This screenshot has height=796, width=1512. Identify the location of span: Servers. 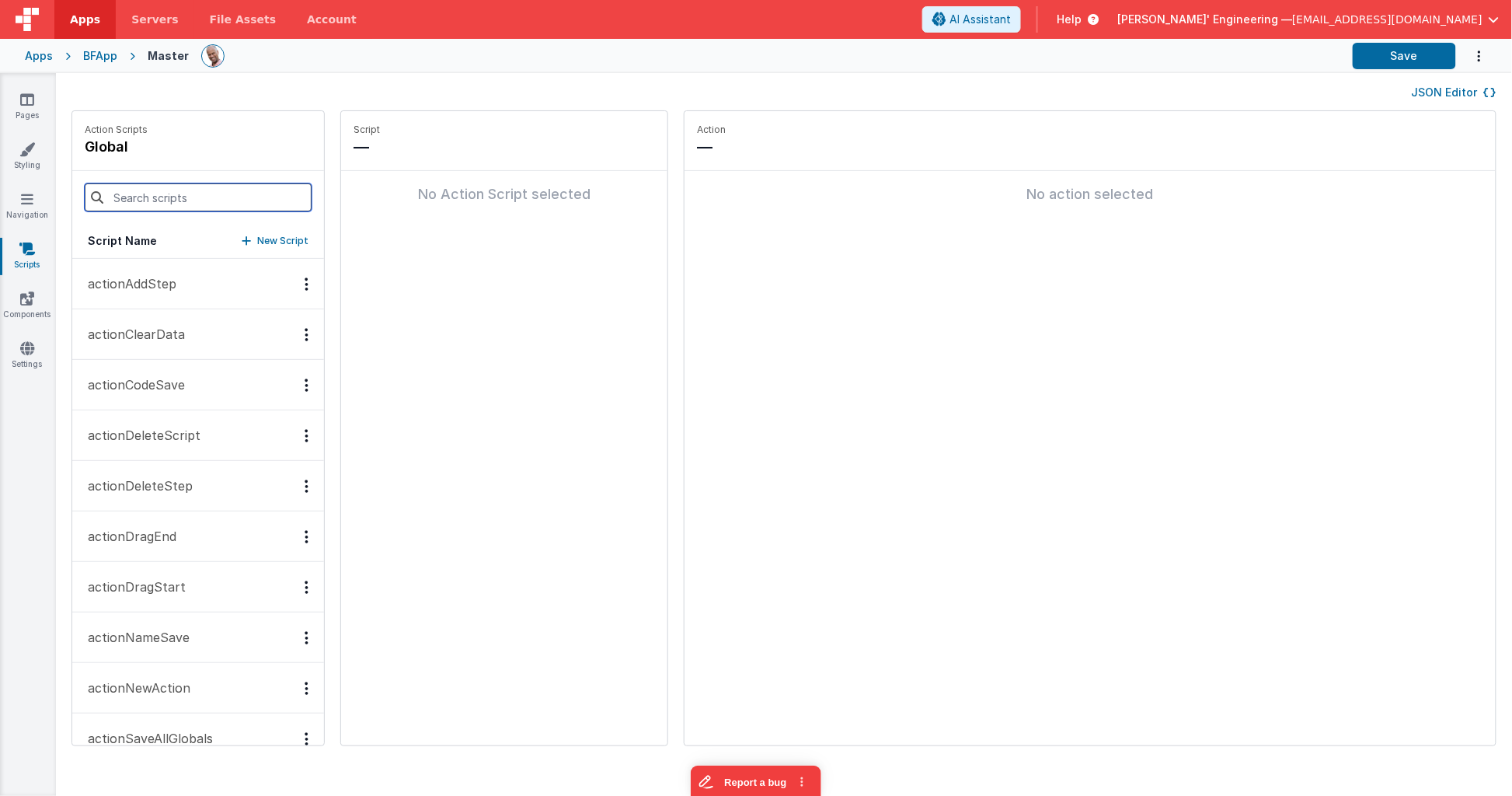
(154, 19).